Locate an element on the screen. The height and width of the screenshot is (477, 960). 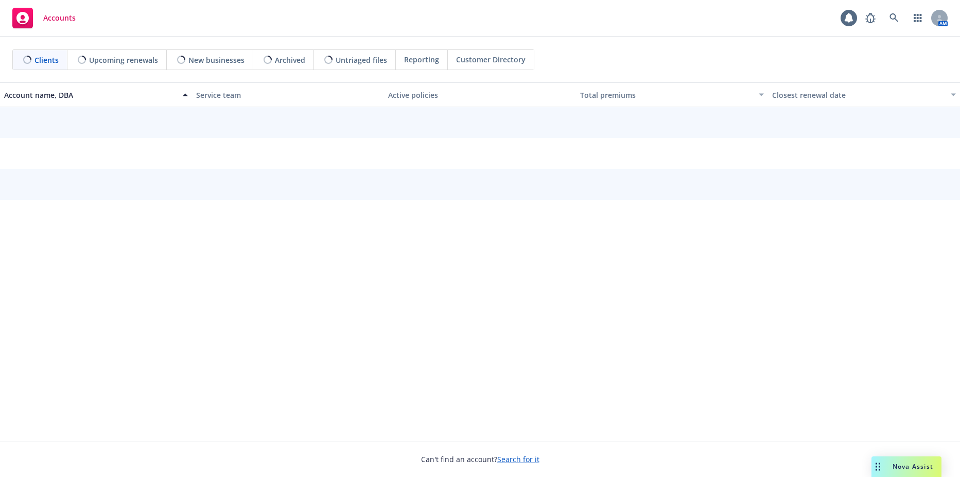
button: Nova Assist is located at coordinates (907, 467).